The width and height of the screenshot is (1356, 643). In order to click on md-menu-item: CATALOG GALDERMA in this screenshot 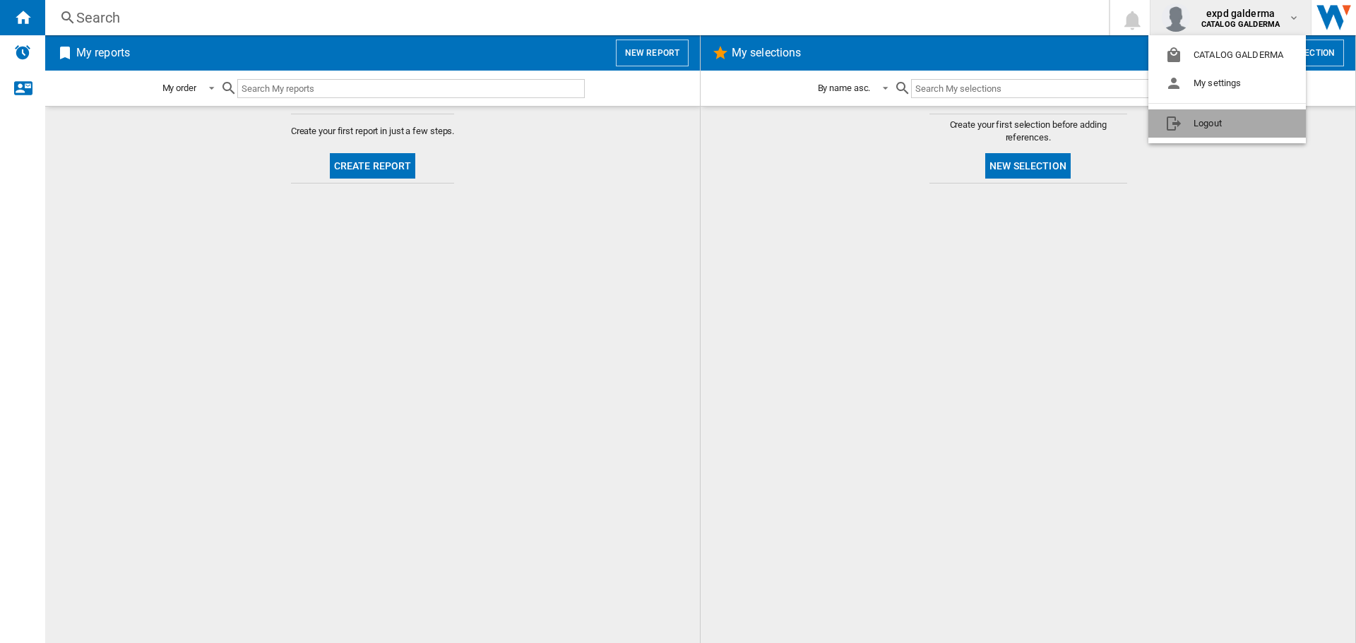, I will do `click(1227, 55)`.